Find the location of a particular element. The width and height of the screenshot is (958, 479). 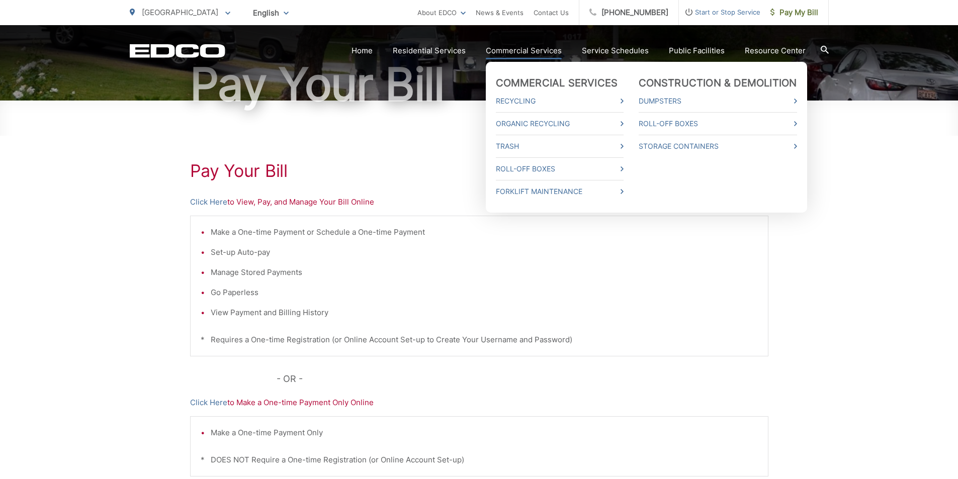

span: Pay My Bill is located at coordinates (794, 13).